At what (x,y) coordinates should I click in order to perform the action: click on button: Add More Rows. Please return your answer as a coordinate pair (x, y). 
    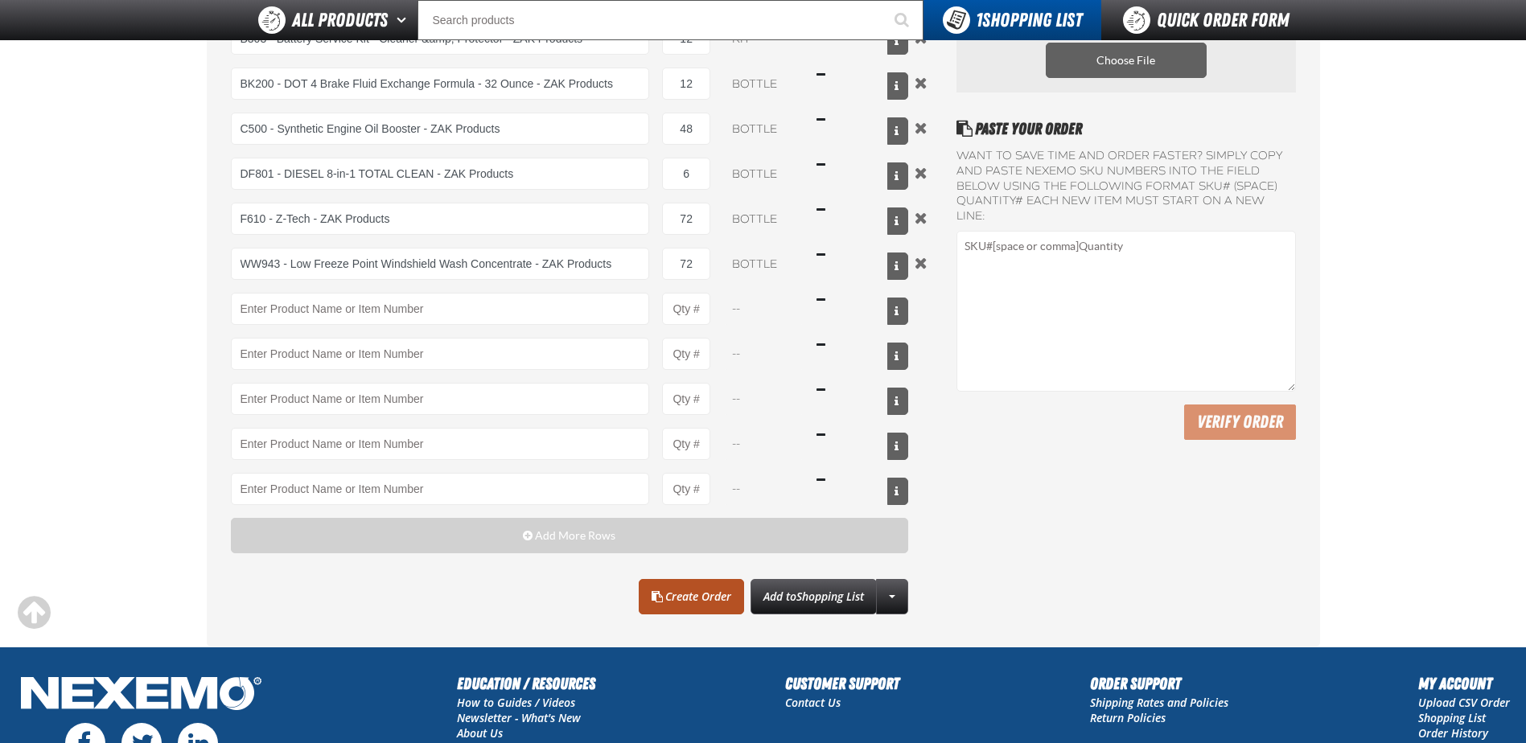
    Looking at the image, I should click on (570, 536).